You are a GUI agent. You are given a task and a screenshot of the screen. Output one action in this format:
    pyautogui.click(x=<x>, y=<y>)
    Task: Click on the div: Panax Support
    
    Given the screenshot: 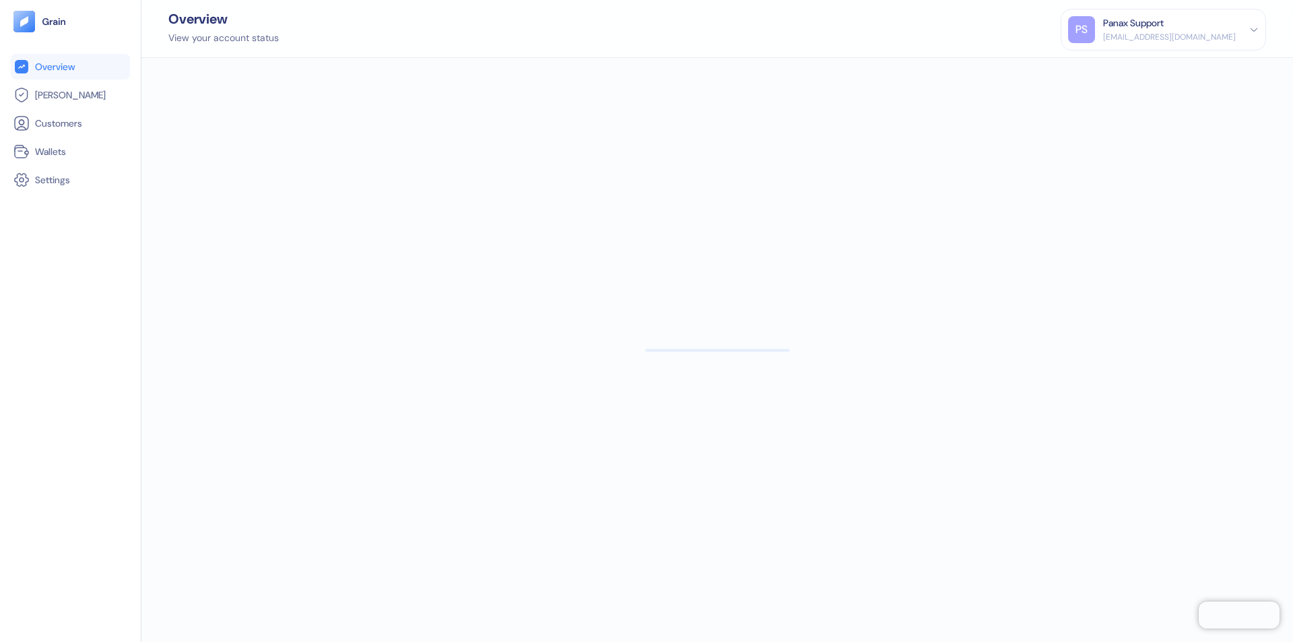 What is the action you would take?
    pyautogui.click(x=1134, y=23)
    